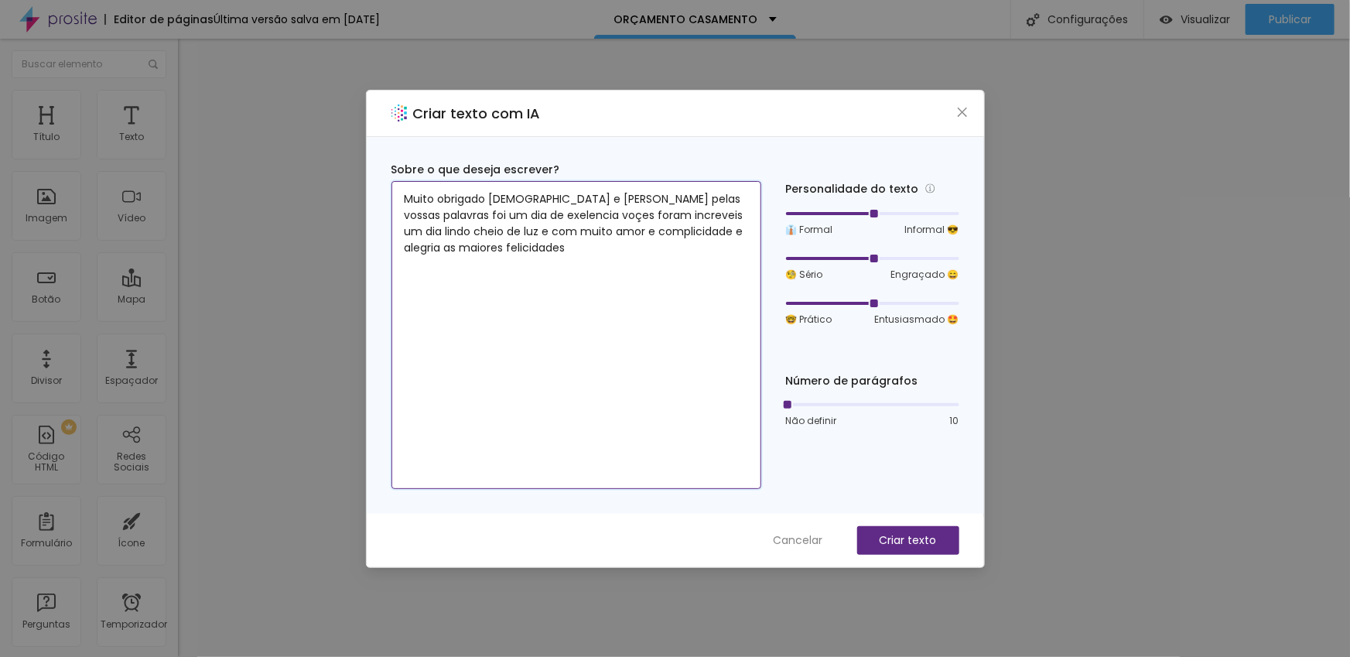  What do you see at coordinates (809, 229) in the screenshot?
I see `font: 👔 Formal` at bounding box center [809, 229].